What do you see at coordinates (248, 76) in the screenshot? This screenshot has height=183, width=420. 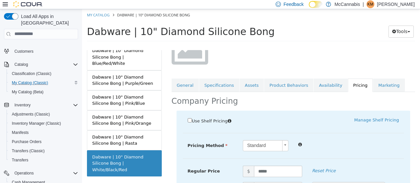 I see `a: Availability` at bounding box center [248, 76].